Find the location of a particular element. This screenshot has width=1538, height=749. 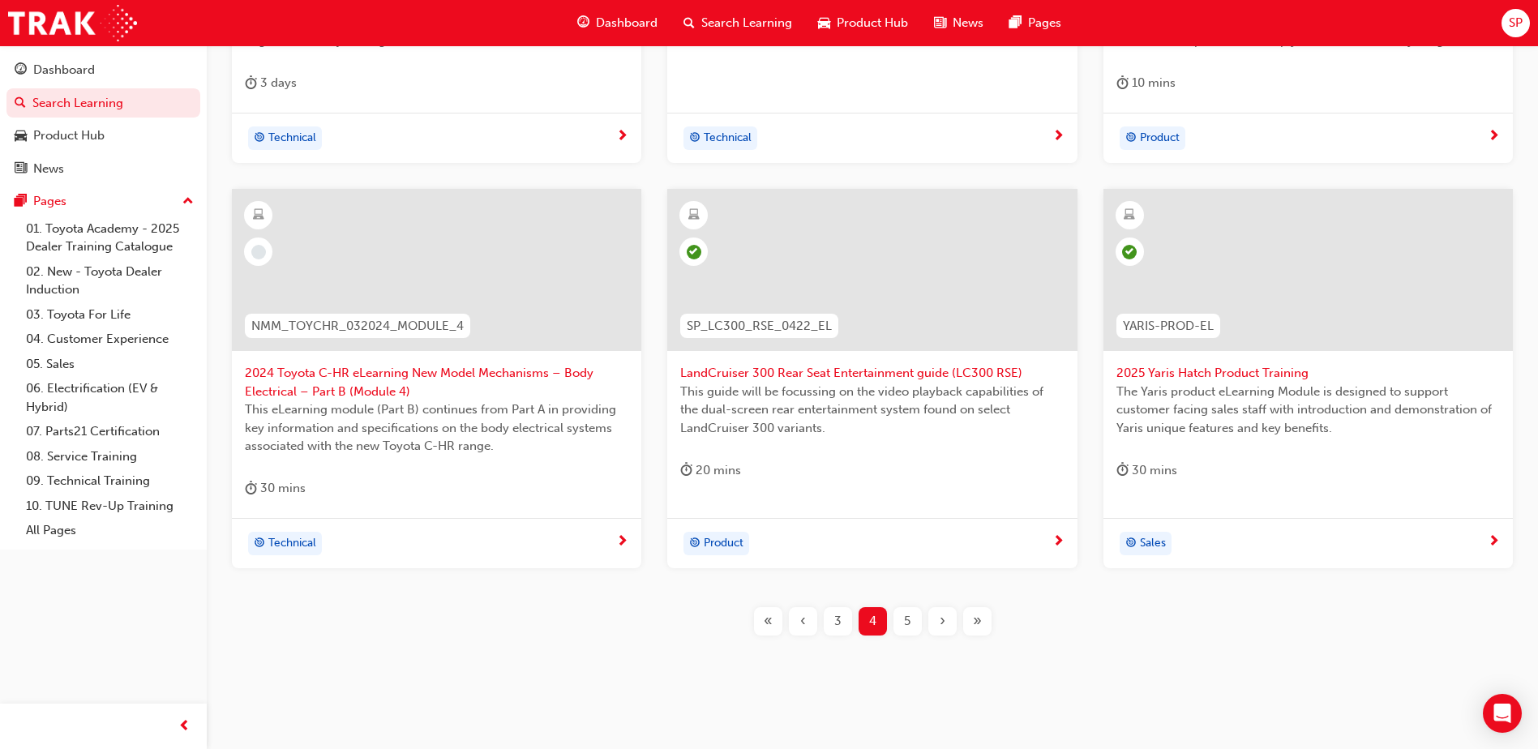

span: up-icon is located at coordinates (188, 202).